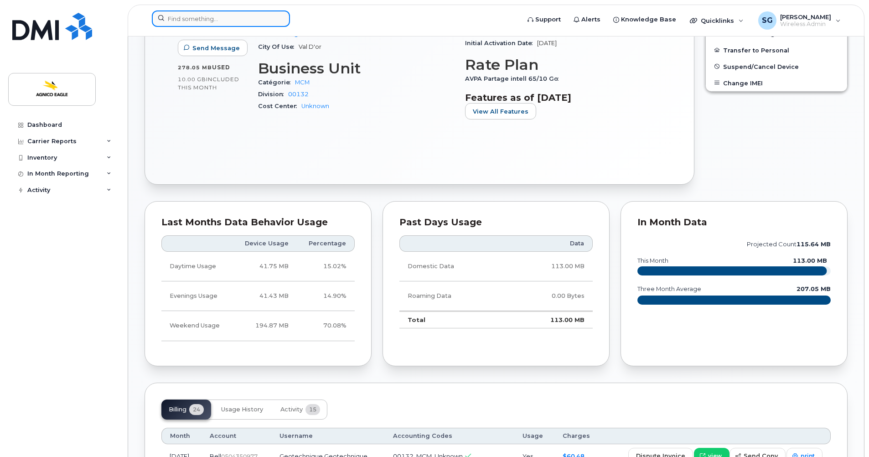 The width and height of the screenshot is (869, 457). Describe the element at coordinates (278, 46) in the screenshot. I see `span: City Of Use` at that location.